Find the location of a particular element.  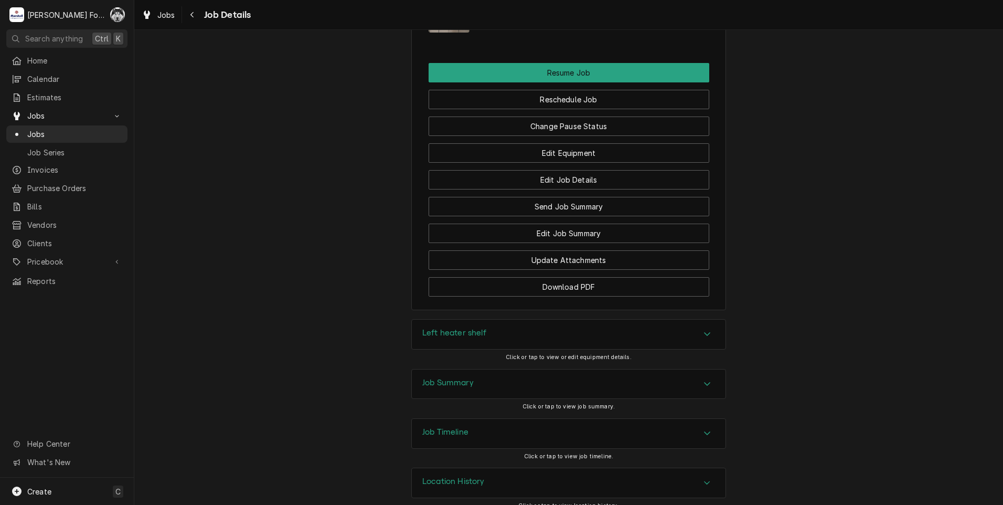

span: Clients is located at coordinates (74, 243).